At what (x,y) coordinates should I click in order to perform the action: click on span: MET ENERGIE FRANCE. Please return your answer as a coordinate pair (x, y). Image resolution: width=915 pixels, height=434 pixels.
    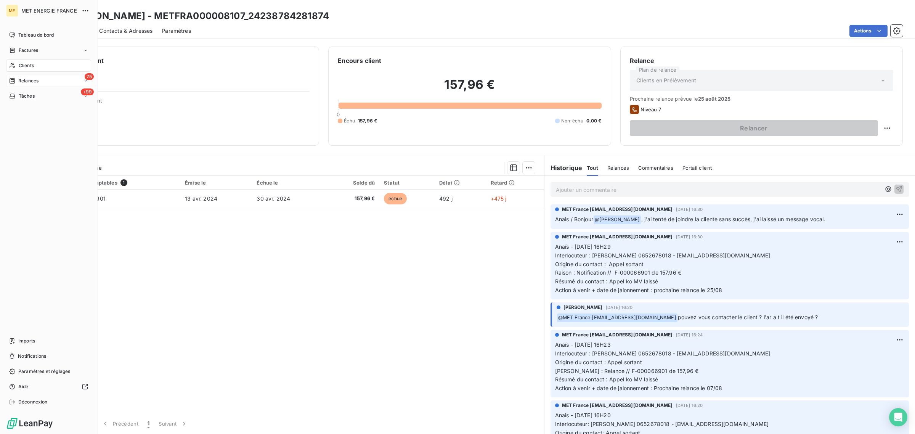
    Looking at the image, I should click on (49, 11).